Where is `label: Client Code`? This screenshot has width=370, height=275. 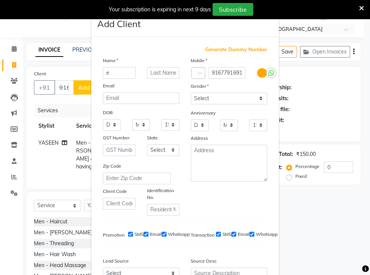
label: Client Code is located at coordinates (115, 192).